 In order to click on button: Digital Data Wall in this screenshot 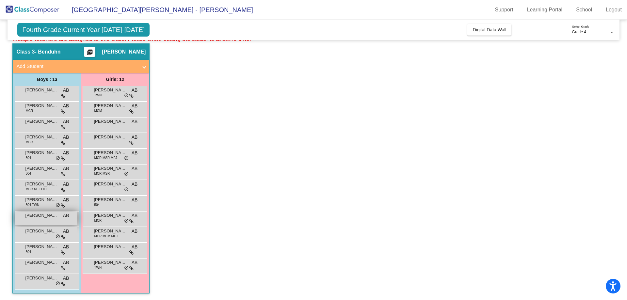, I will do `click(490, 30)`.